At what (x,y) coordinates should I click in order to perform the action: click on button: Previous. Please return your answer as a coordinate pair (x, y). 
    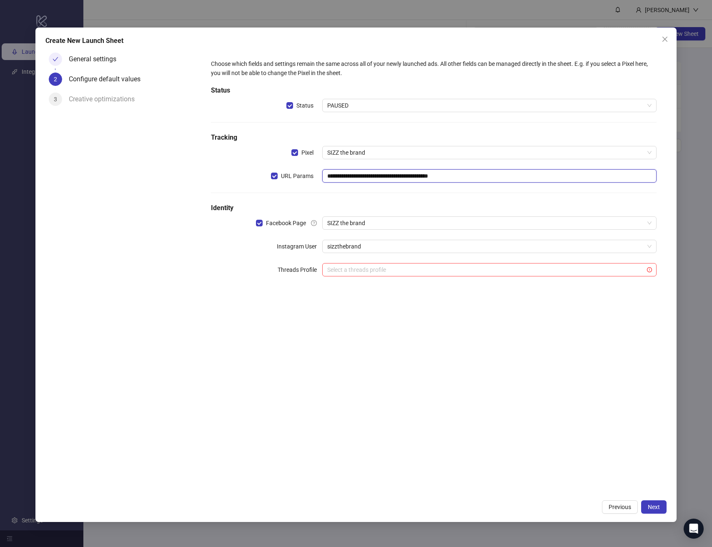
    Looking at the image, I should click on (620, 507).